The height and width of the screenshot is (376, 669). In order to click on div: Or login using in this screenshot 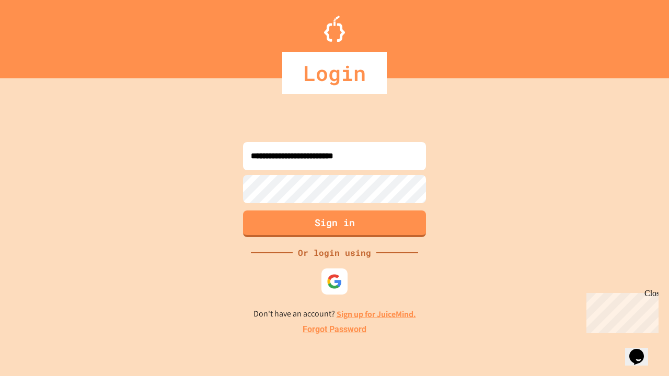, I will do `click(334, 253)`.